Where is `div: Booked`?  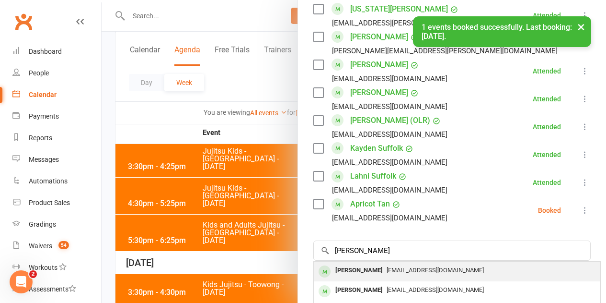
div: Booked is located at coordinates (550, 210).